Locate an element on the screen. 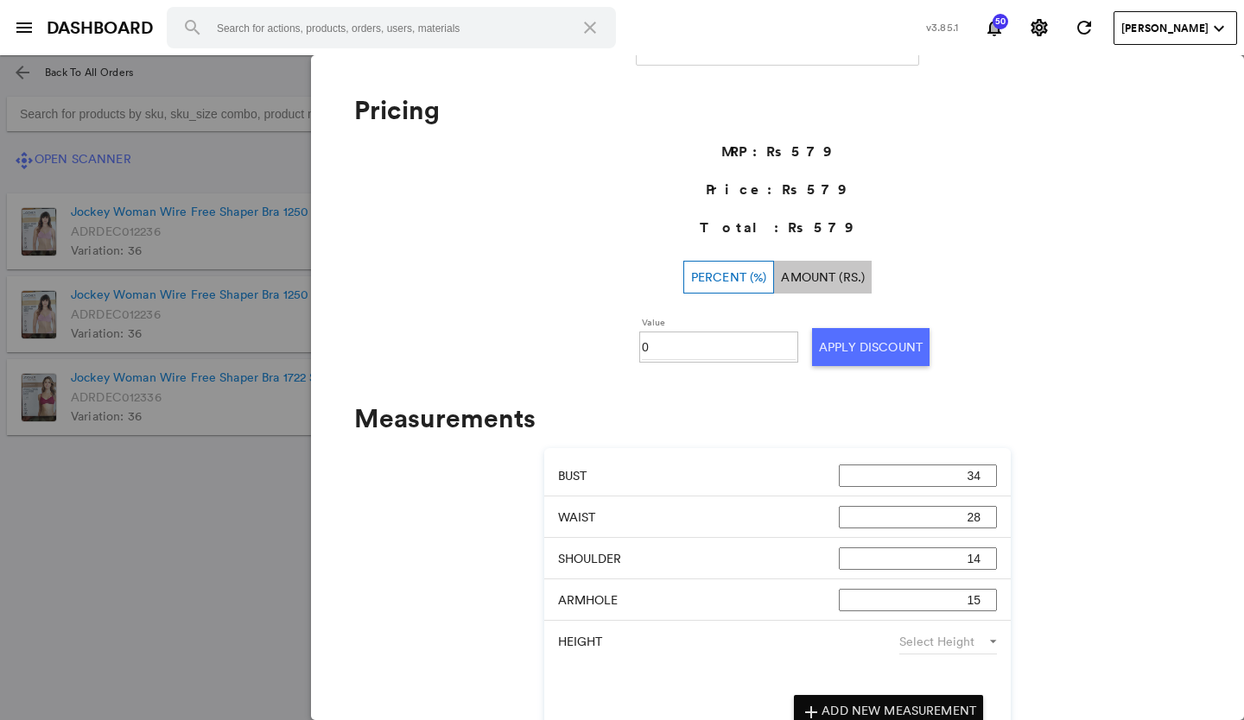  p: SHOULDER is located at coordinates (698, 559).